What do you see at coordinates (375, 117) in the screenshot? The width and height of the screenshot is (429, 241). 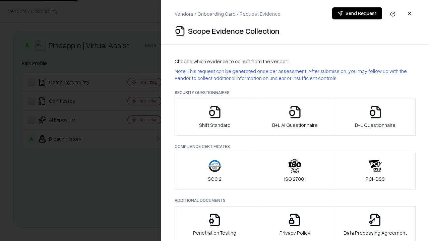 I see `button: B+L Questionnaire` at bounding box center [375, 117].